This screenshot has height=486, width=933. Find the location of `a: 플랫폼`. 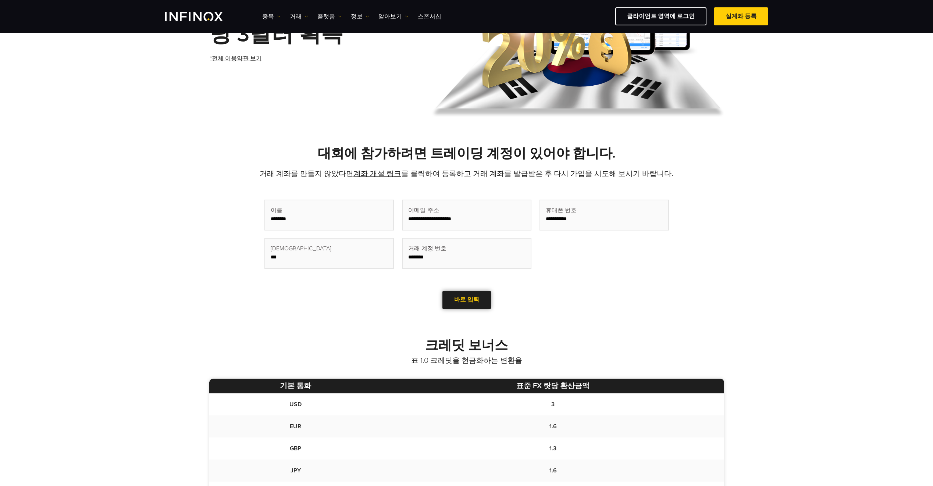

a: 플랫폼 is located at coordinates (330, 17).